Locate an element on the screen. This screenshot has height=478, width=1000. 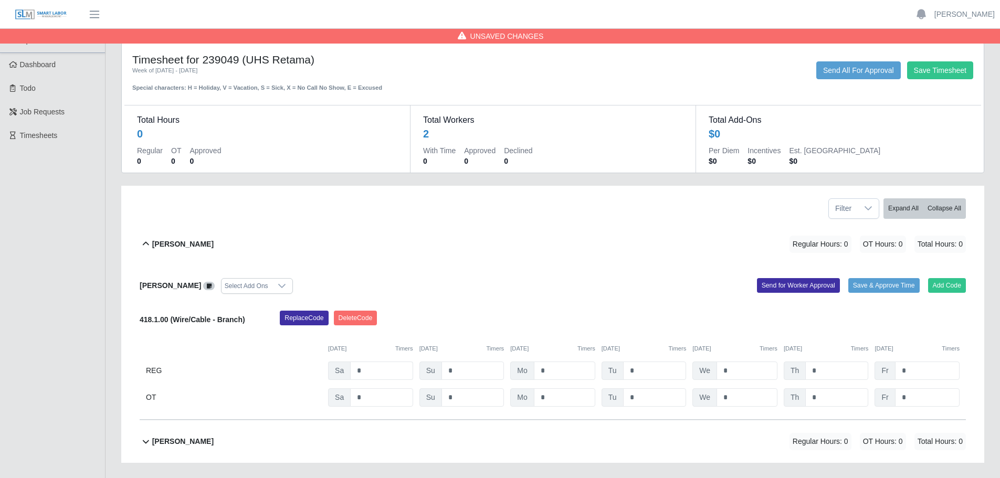
dt: OT is located at coordinates (176, 151).